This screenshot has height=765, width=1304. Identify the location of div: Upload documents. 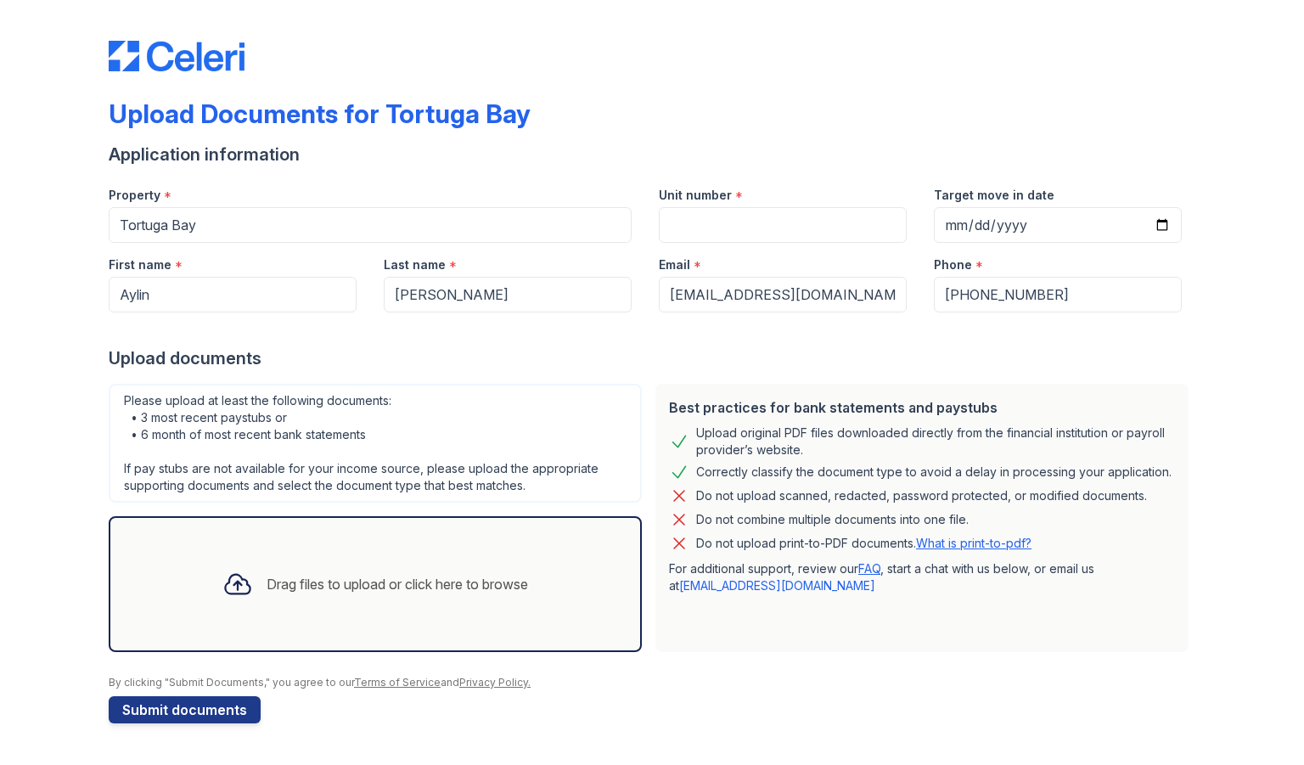
(652, 358).